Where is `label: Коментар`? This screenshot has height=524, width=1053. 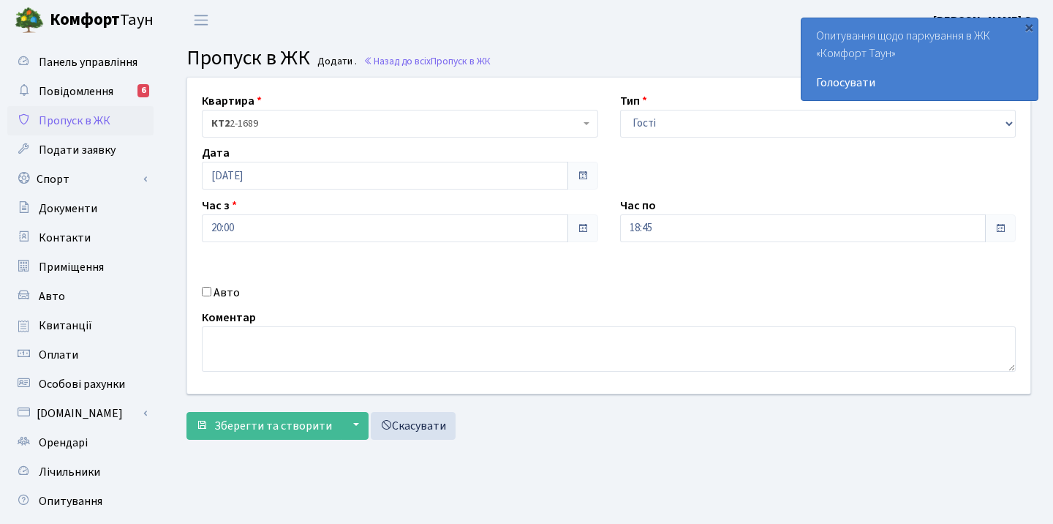 label: Коментар is located at coordinates (229, 317).